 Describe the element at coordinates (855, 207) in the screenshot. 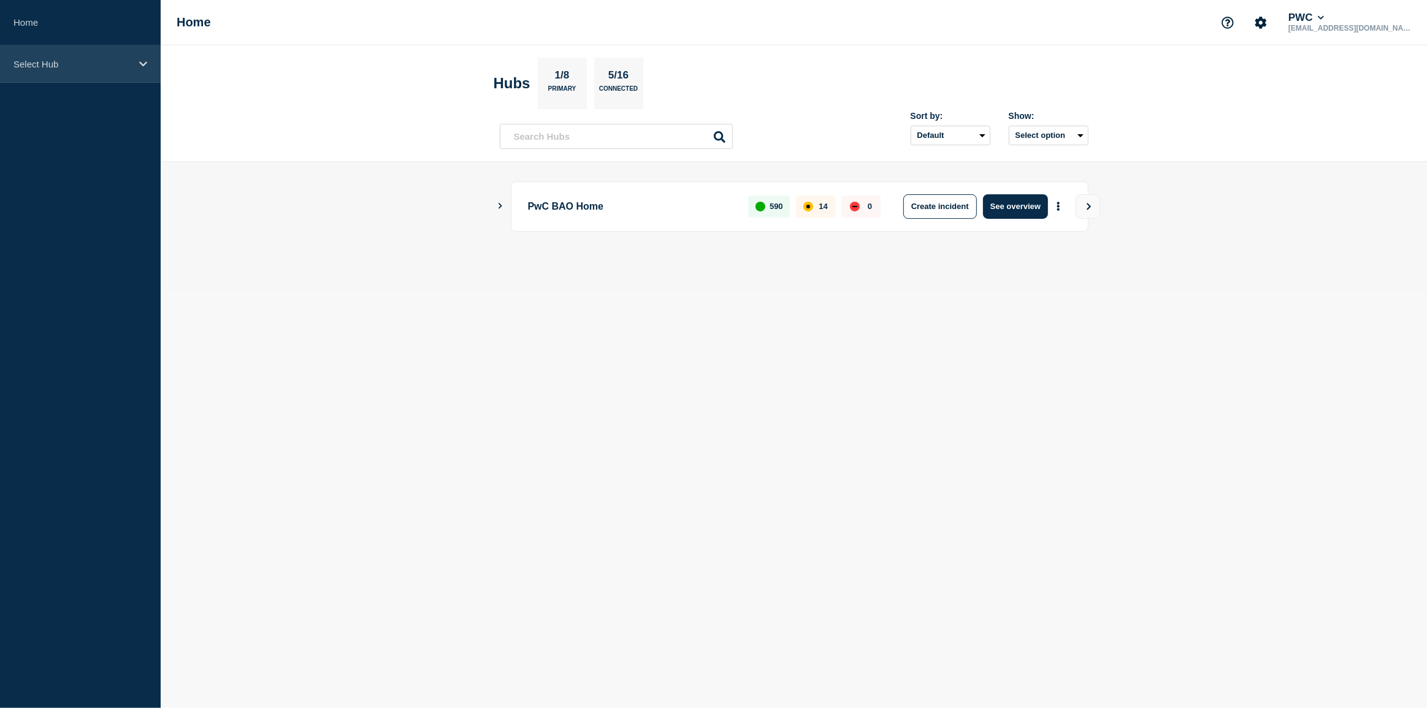

I see `div: down` at that location.